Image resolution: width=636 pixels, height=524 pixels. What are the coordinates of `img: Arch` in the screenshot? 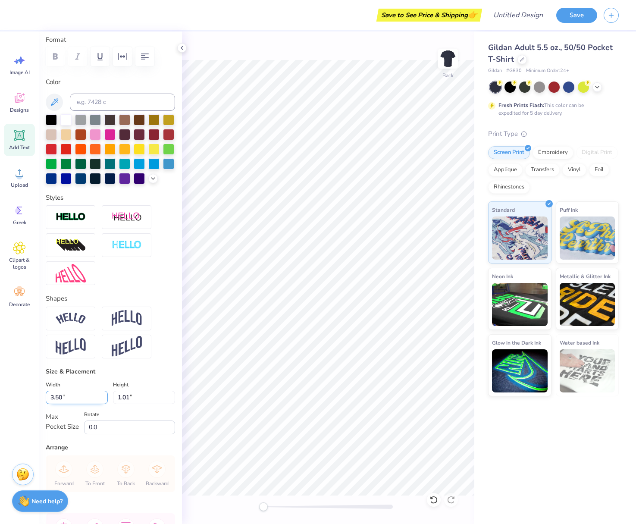 It's located at (127, 318).